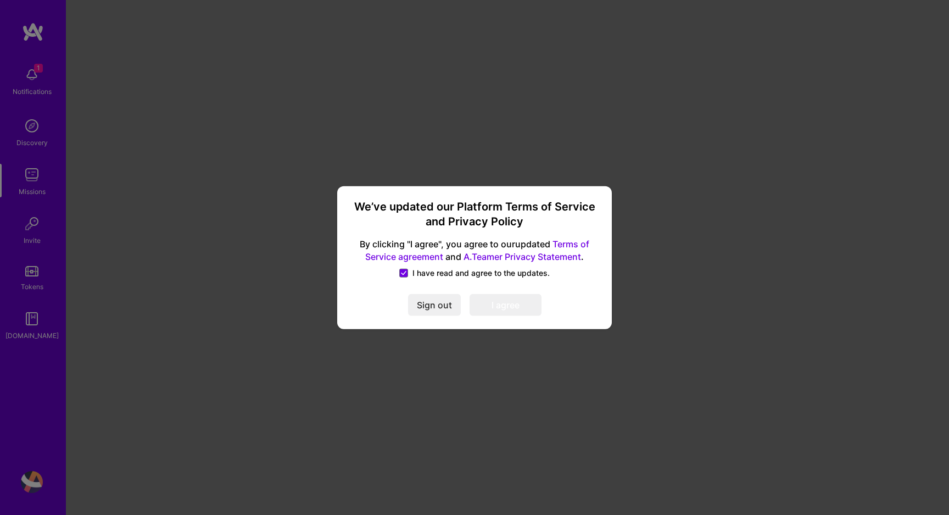 Image resolution: width=949 pixels, height=515 pixels. Describe the element at coordinates (475, 250) in the screenshot. I see `span: By clicking "I agree", you agree to our updated and .` at that location.